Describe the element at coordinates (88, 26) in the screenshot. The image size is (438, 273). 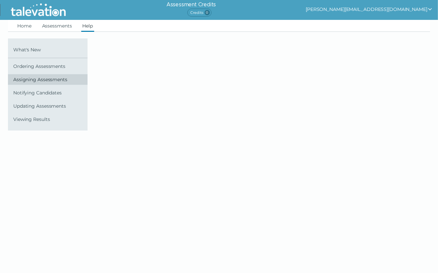
I see `a: Help` at that location.